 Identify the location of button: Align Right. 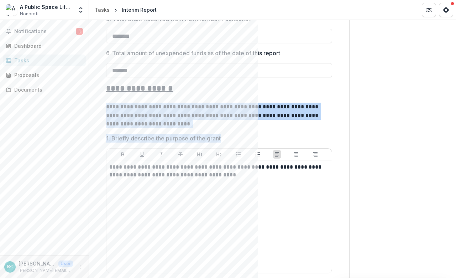
(316, 154).